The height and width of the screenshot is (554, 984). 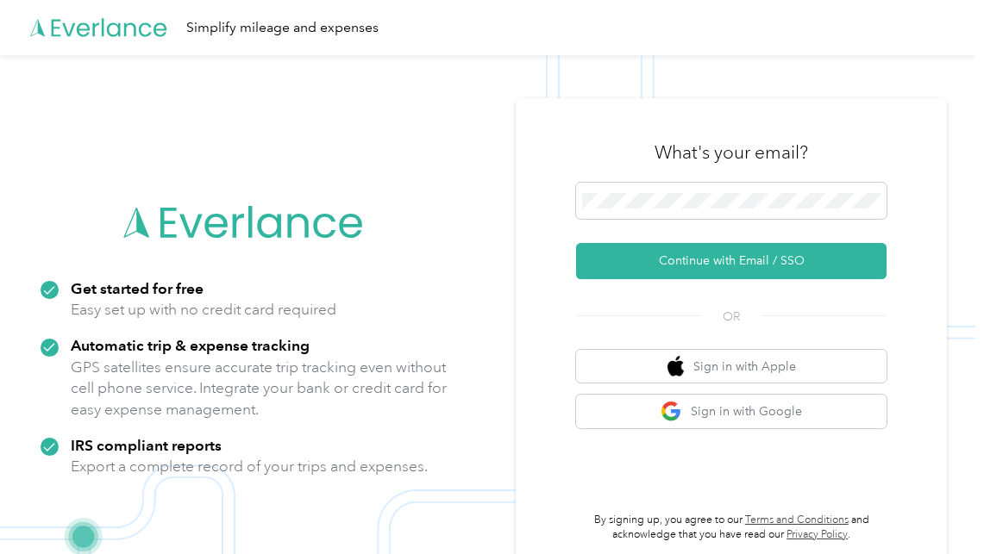 What do you see at coordinates (146, 445) in the screenshot?
I see `strong: IRS compliant reports` at bounding box center [146, 445].